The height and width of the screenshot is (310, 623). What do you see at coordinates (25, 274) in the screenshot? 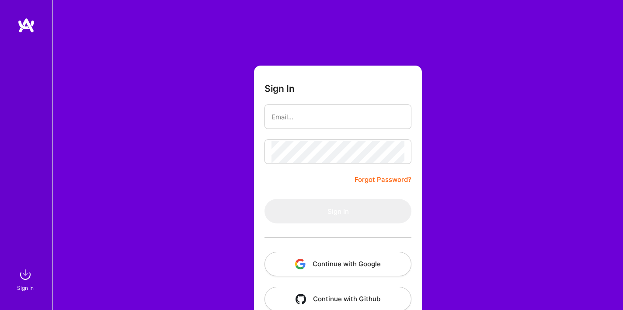
I see `img: sign in` at bounding box center [25, 274].